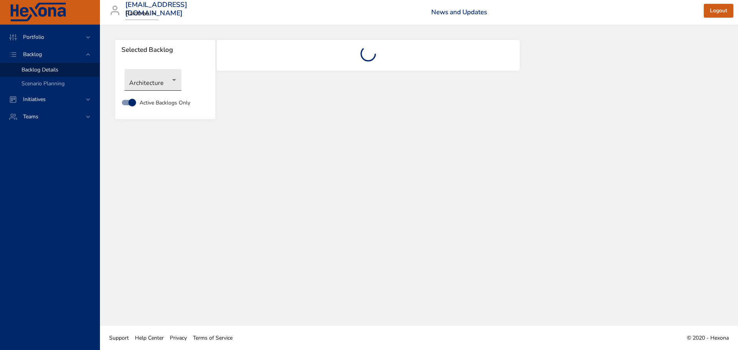  Describe the element at coordinates (213, 338) in the screenshot. I see `a: Terms of Service` at that location.